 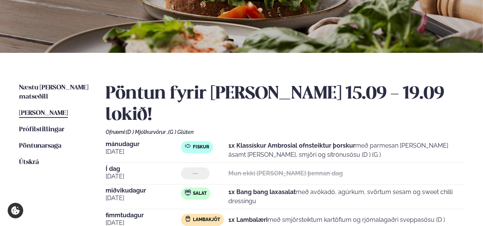 What do you see at coordinates (292, 146) in the screenshot?
I see `strong: 1x Klassískur Ambrosial ofnsteiktur þorskur` at bounding box center [292, 146].